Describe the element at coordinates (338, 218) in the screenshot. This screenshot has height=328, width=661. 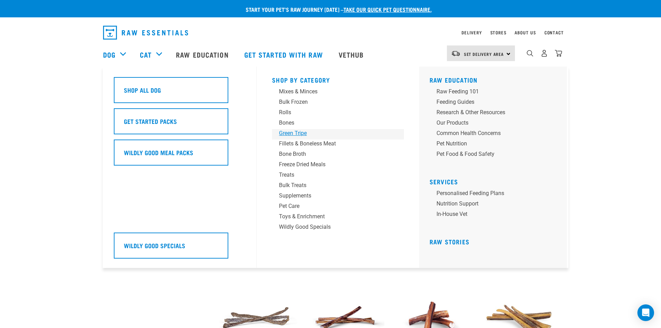
I see `a: Toys & Enrichment` at that location.